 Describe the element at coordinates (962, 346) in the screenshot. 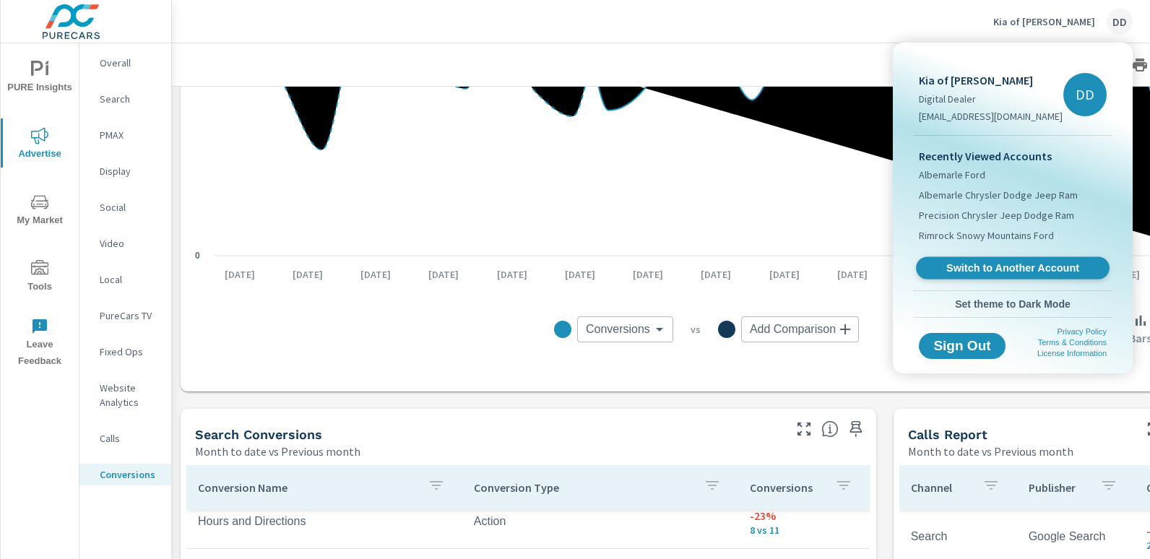

I see `span: Sign Out` at that location.